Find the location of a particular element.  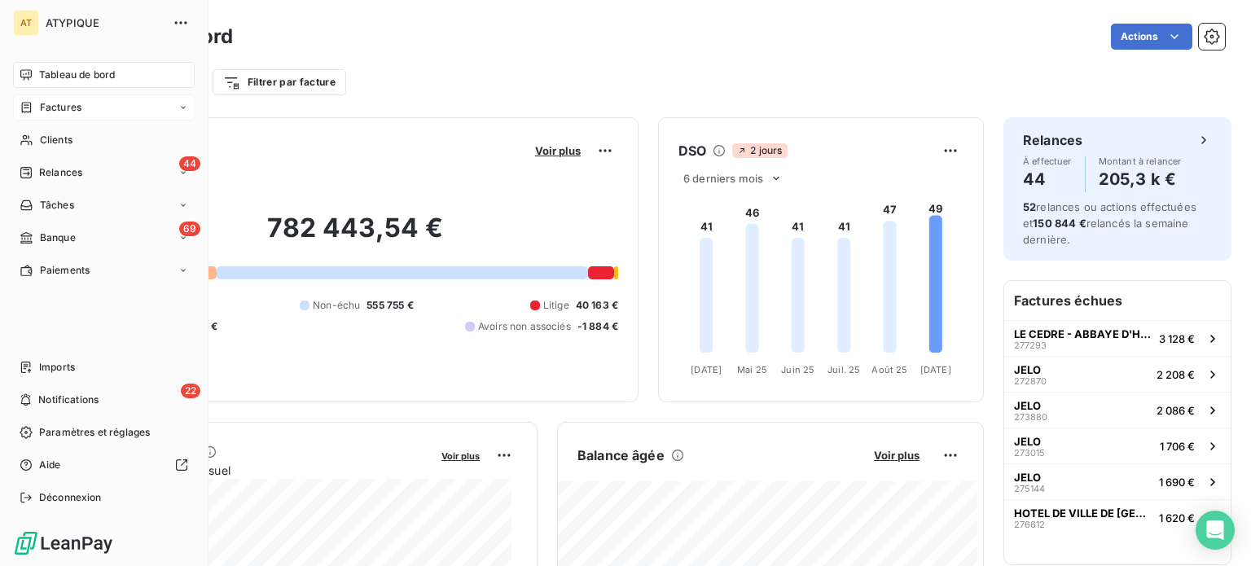

h4: 44 is located at coordinates (1047, 179).